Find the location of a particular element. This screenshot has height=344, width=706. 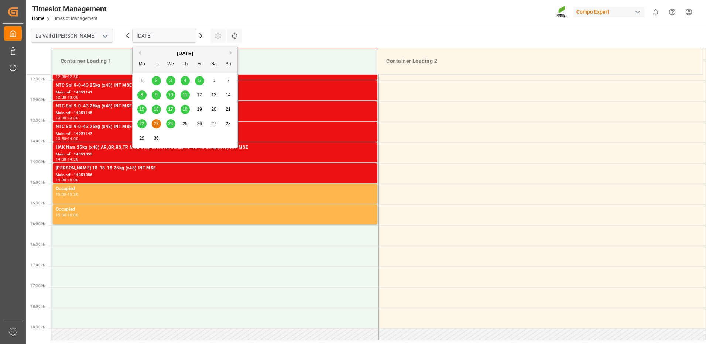

div: Sa is located at coordinates (214, 64).